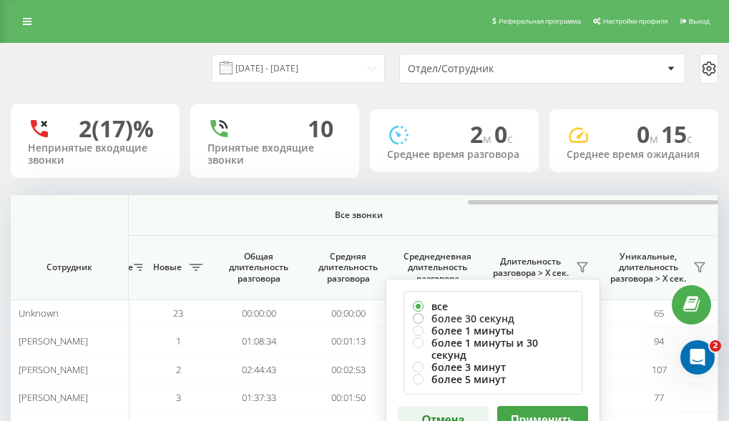  I want to click on div: 10, so click(320, 129).